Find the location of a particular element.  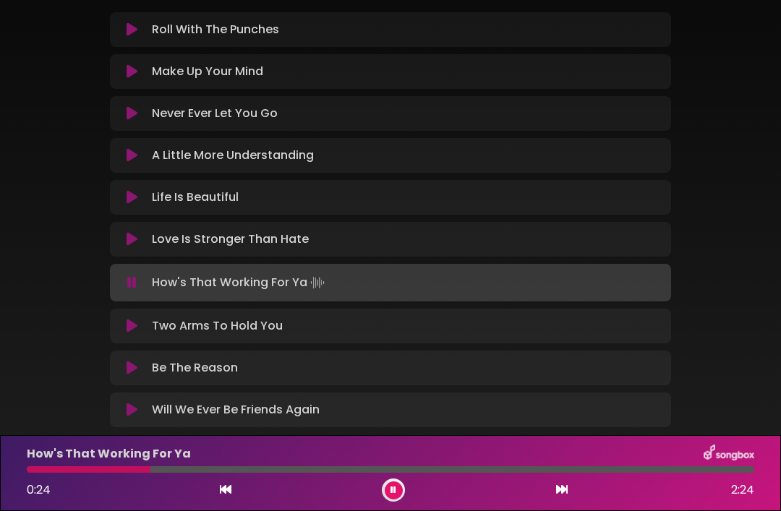

p: Will We Ever Be Friends Again is located at coordinates (236, 410).